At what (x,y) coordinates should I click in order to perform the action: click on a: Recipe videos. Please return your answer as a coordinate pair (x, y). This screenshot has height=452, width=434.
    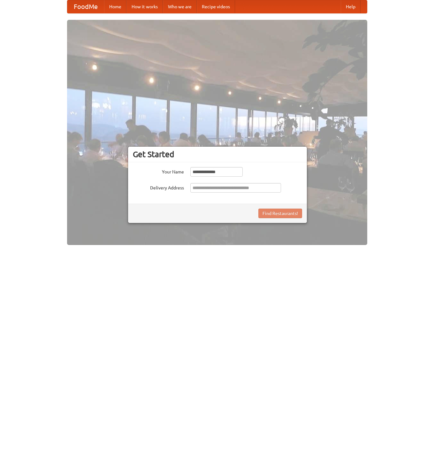
    Looking at the image, I should click on (216, 7).